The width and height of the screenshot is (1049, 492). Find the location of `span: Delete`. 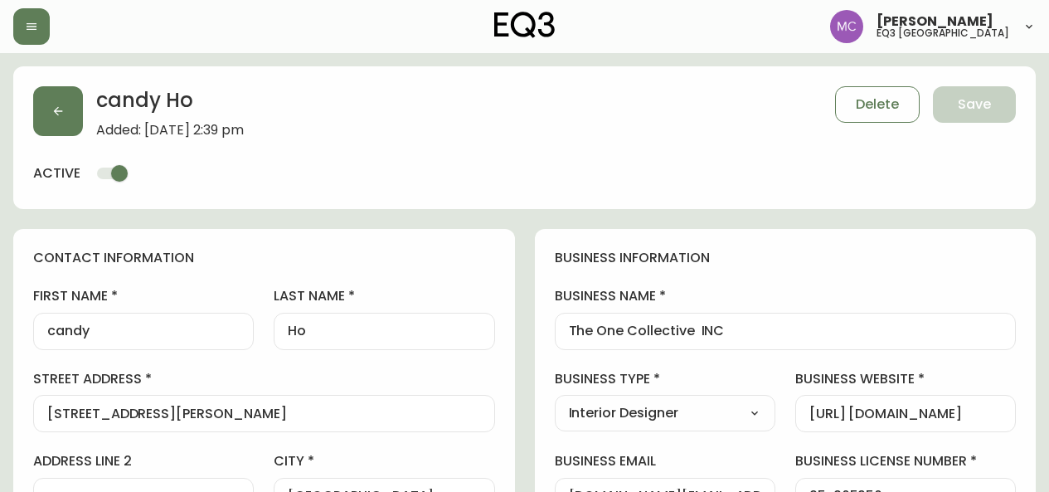

span: Delete is located at coordinates (878, 105).